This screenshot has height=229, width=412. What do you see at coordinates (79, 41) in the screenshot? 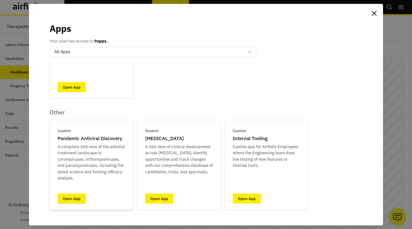
I see `p: Your plan has access to` at bounding box center [79, 41].